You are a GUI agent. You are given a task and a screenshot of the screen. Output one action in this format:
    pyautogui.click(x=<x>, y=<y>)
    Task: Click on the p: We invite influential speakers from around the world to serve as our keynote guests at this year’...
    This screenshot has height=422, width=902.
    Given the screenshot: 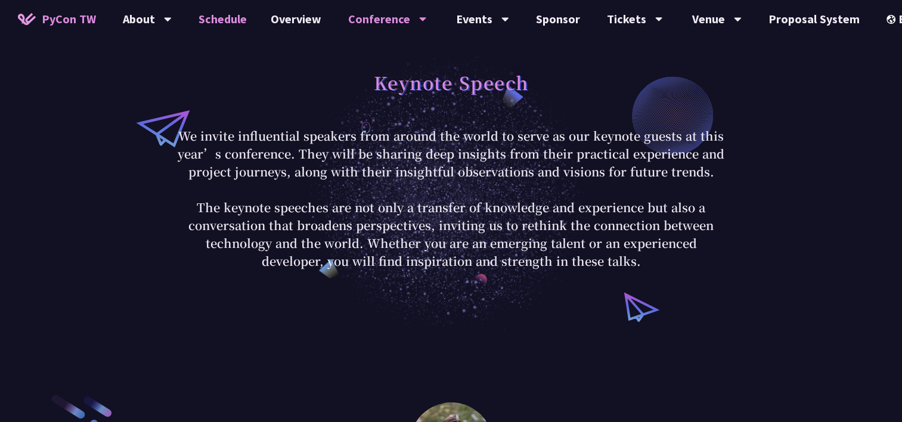 What is the action you would take?
    pyautogui.click(x=451, y=199)
    